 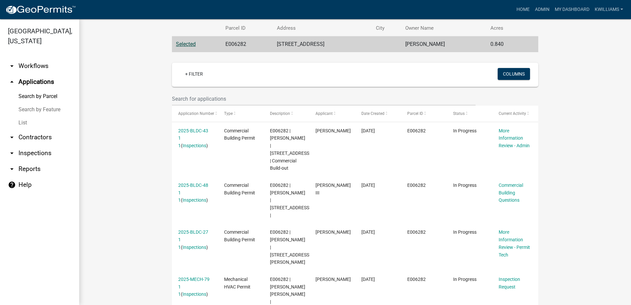 What do you see at coordinates (324, 99) in the screenshot?
I see `input: Search for applications` at bounding box center [324, 99].